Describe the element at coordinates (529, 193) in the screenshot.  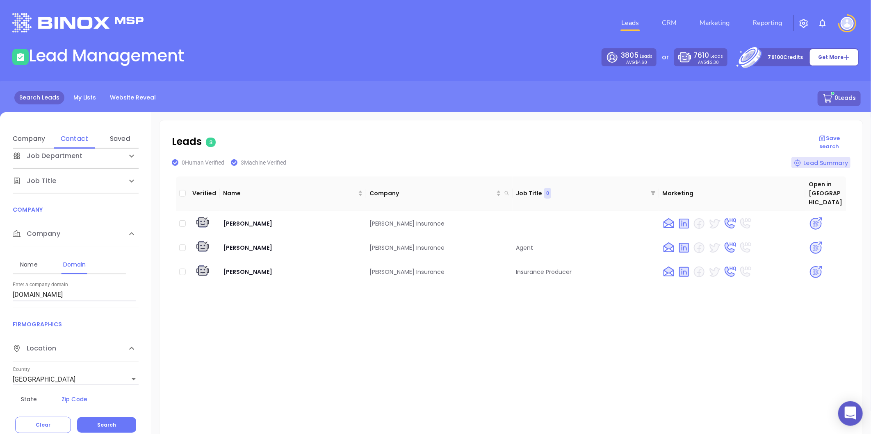
I see `p: Job Title` at that location.